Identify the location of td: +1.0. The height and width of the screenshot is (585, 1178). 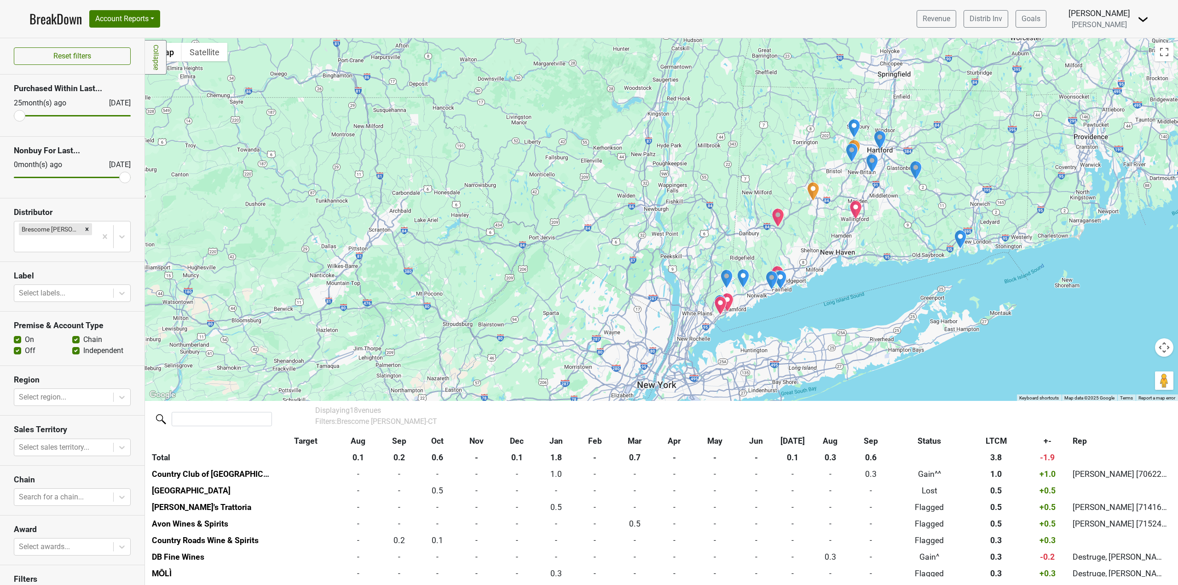
(1047, 474).